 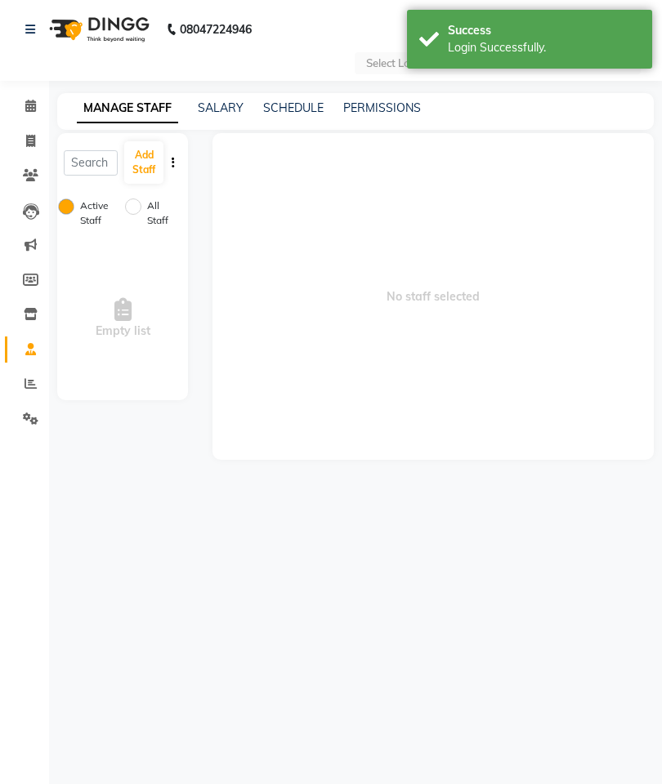 What do you see at coordinates (382, 108) in the screenshot?
I see `a: PERMISSIONS` at bounding box center [382, 108].